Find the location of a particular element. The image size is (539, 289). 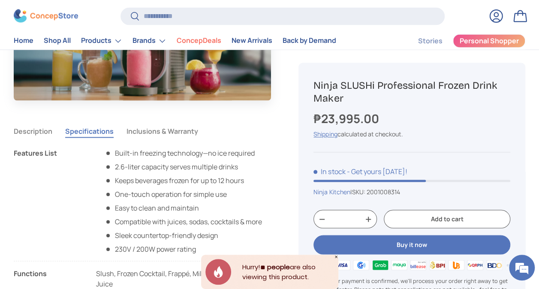

li: 230V / 200W power rating is located at coordinates (183, 249).